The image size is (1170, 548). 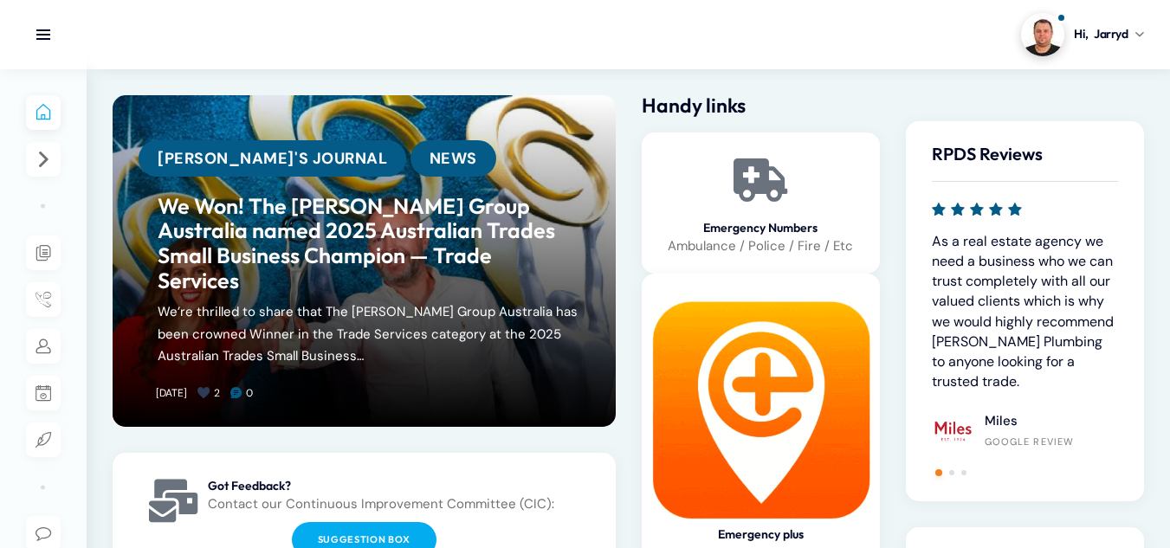 What do you see at coordinates (761, 534) in the screenshot?
I see `a: Emergency plus` at bounding box center [761, 534].